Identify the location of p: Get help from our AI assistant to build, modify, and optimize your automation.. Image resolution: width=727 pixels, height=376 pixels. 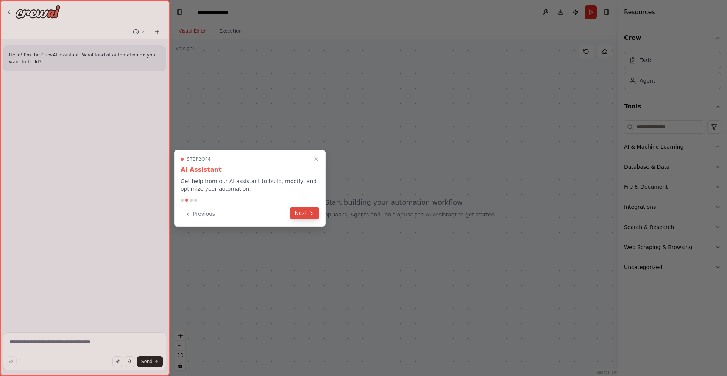
(250, 185).